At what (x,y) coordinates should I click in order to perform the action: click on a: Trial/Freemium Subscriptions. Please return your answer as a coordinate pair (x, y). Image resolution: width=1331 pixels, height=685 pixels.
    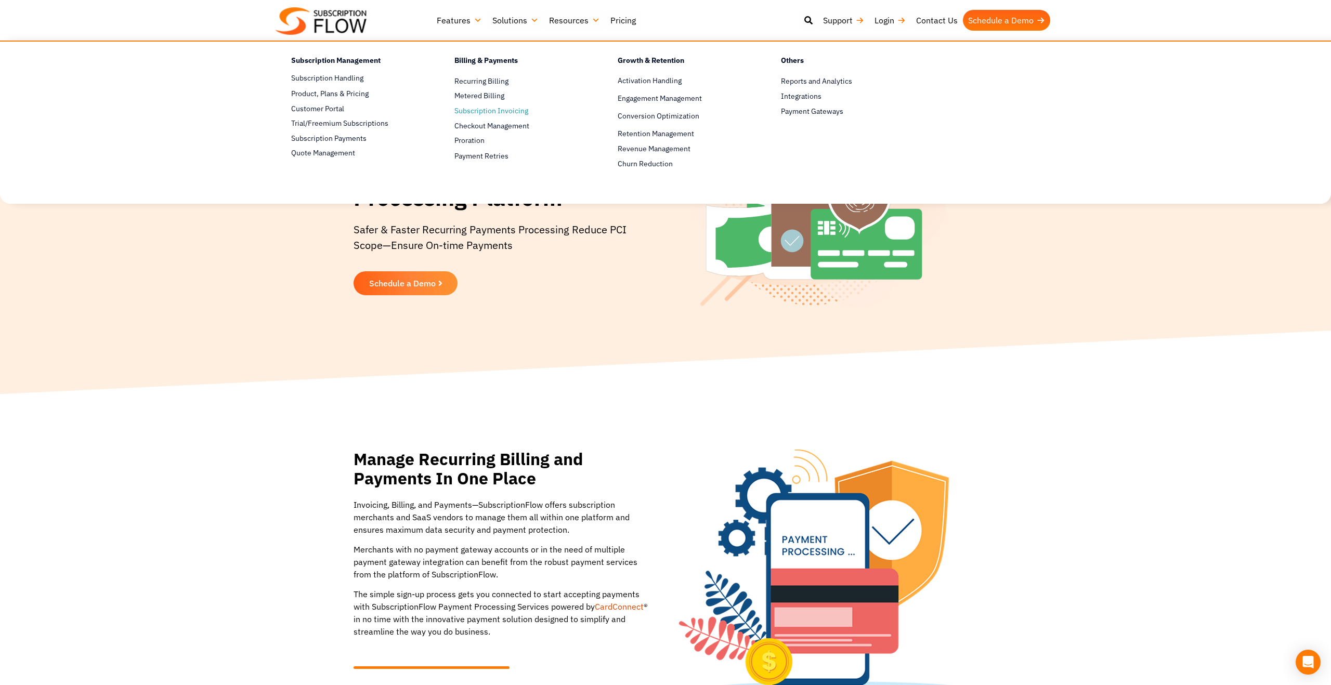
    Looking at the image, I should click on (354, 124).